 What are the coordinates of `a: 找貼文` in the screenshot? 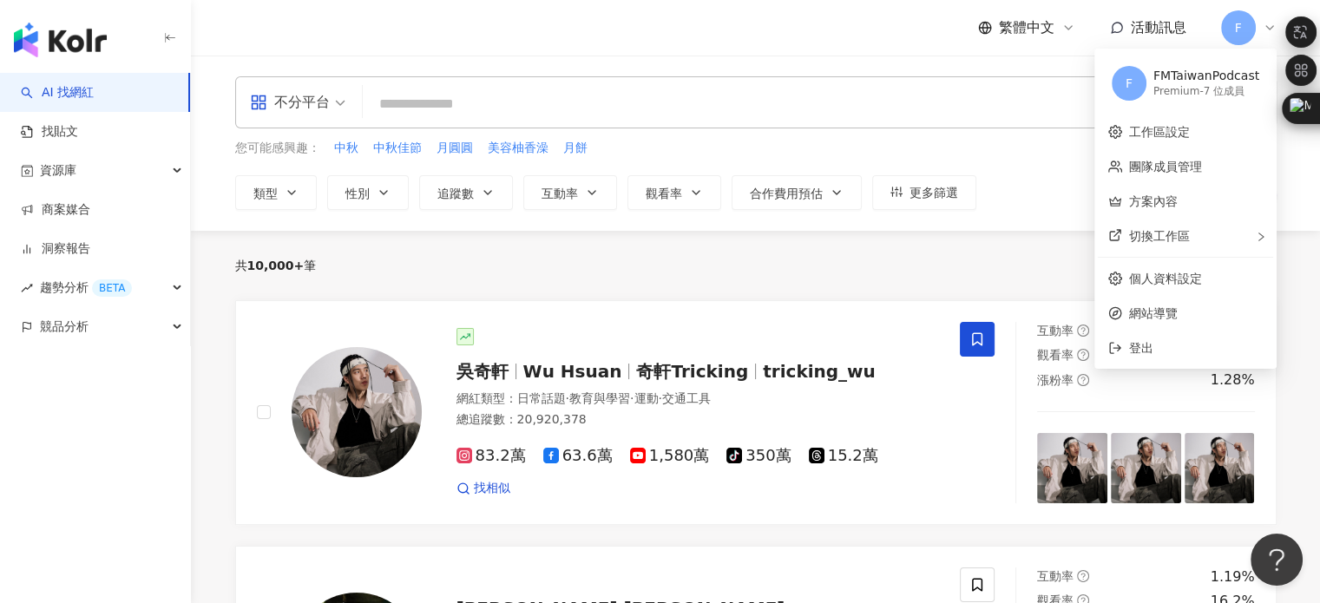 It's located at (49, 132).